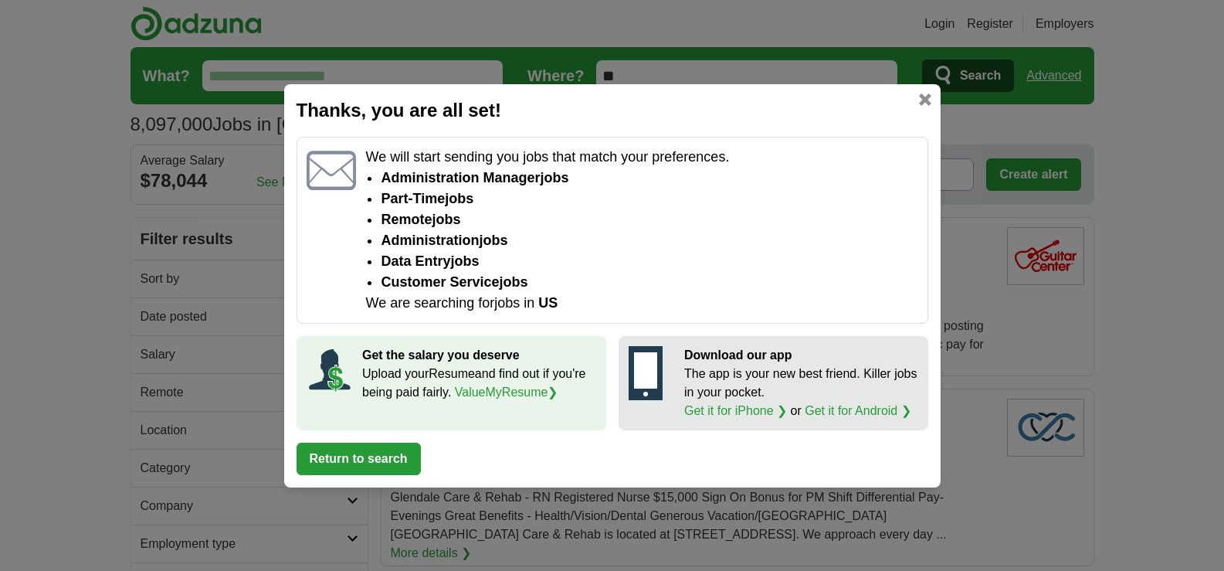  What do you see at coordinates (641, 303) in the screenshot?
I see `p: We are searching for jobs in` at bounding box center [641, 303].